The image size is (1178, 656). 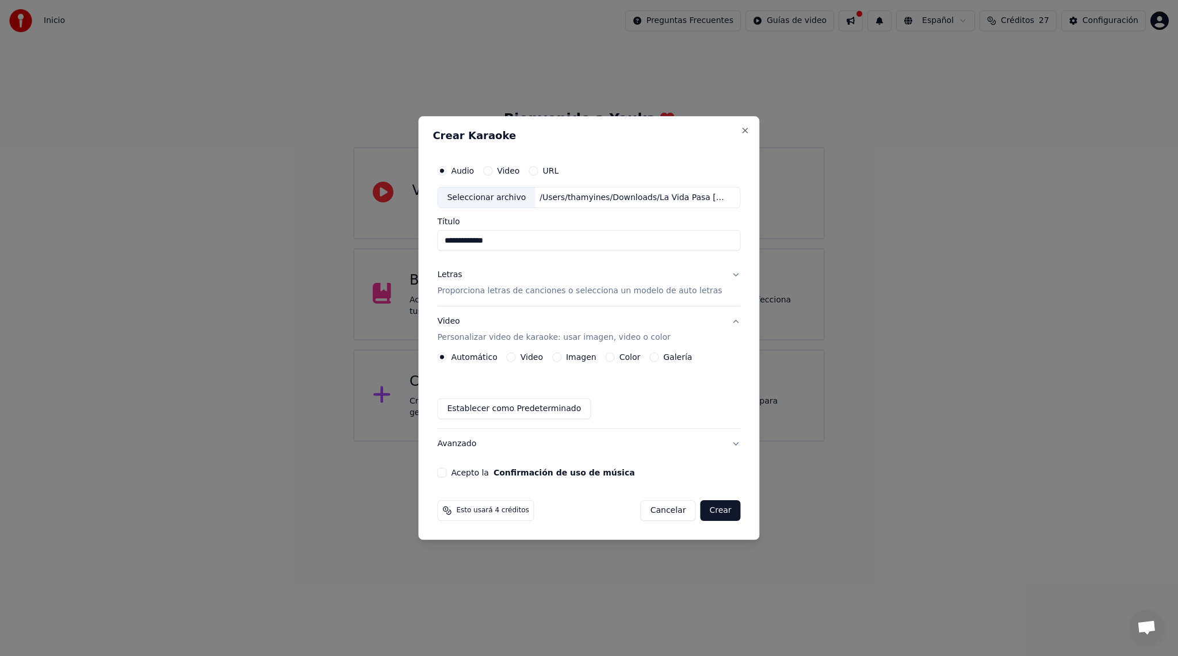 I want to click on label: Audio, so click(x=462, y=171).